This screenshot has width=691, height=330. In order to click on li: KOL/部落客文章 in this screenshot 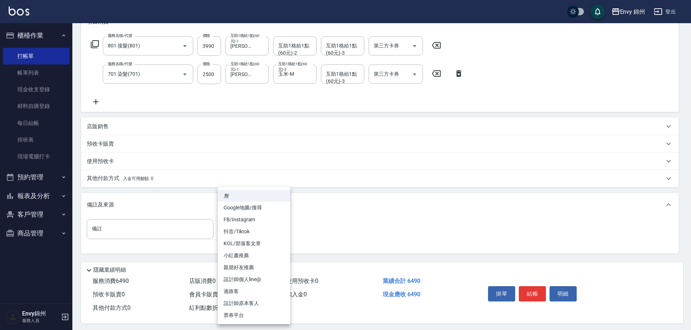, I will do `click(254, 243)`.